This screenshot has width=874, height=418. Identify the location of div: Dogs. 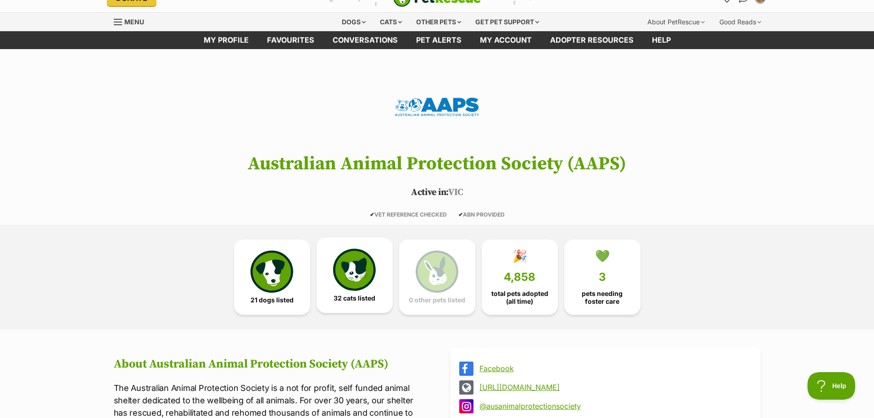
(354, 22).